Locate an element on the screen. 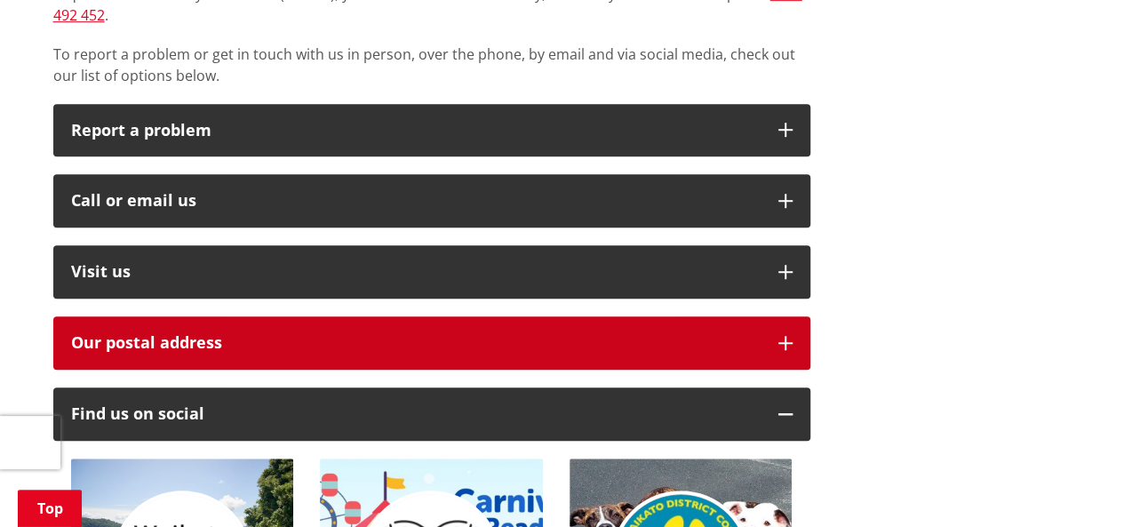  p: Report a problem is located at coordinates (416, 131).